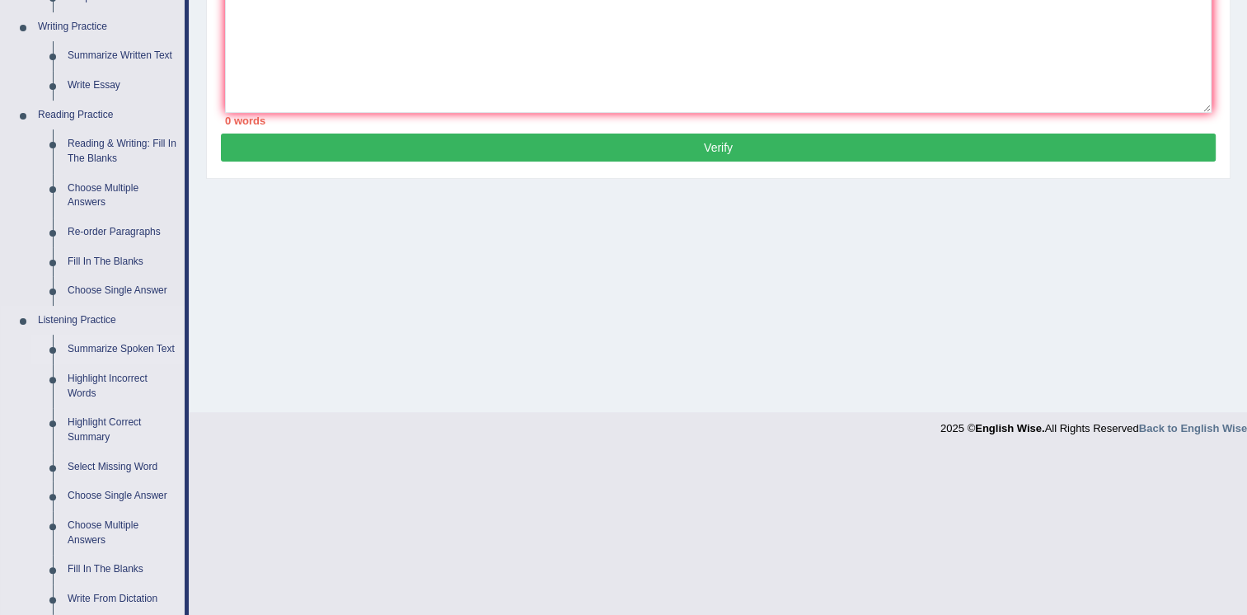 This screenshot has height=615, width=1247. I want to click on a: Highlight Incorrect Words, so click(122, 386).